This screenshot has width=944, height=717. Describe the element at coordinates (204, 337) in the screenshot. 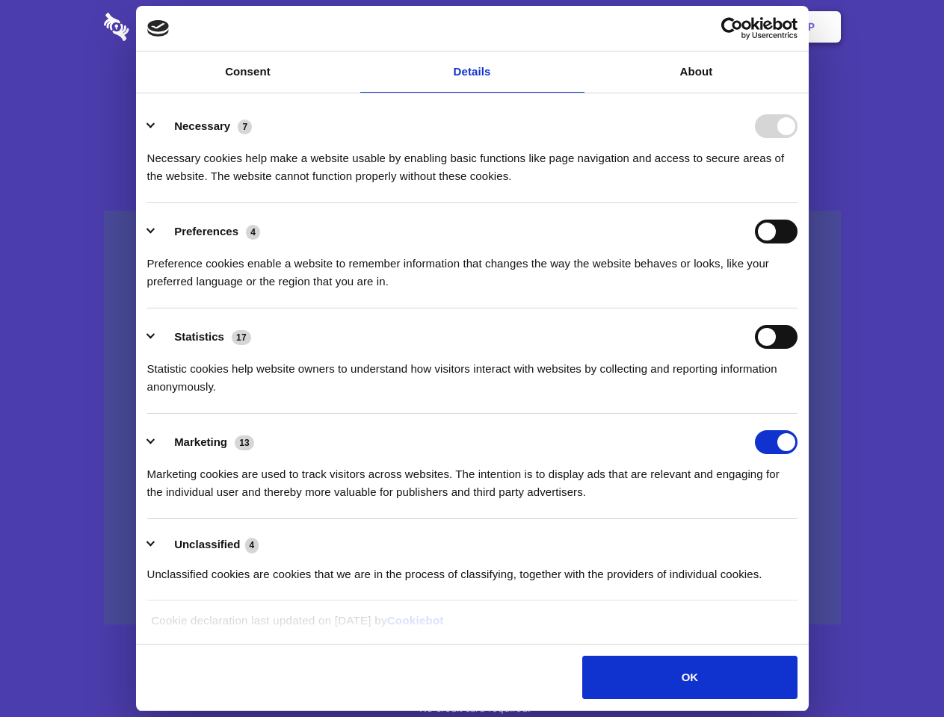

I see `button: Statistics (17)` at that location.